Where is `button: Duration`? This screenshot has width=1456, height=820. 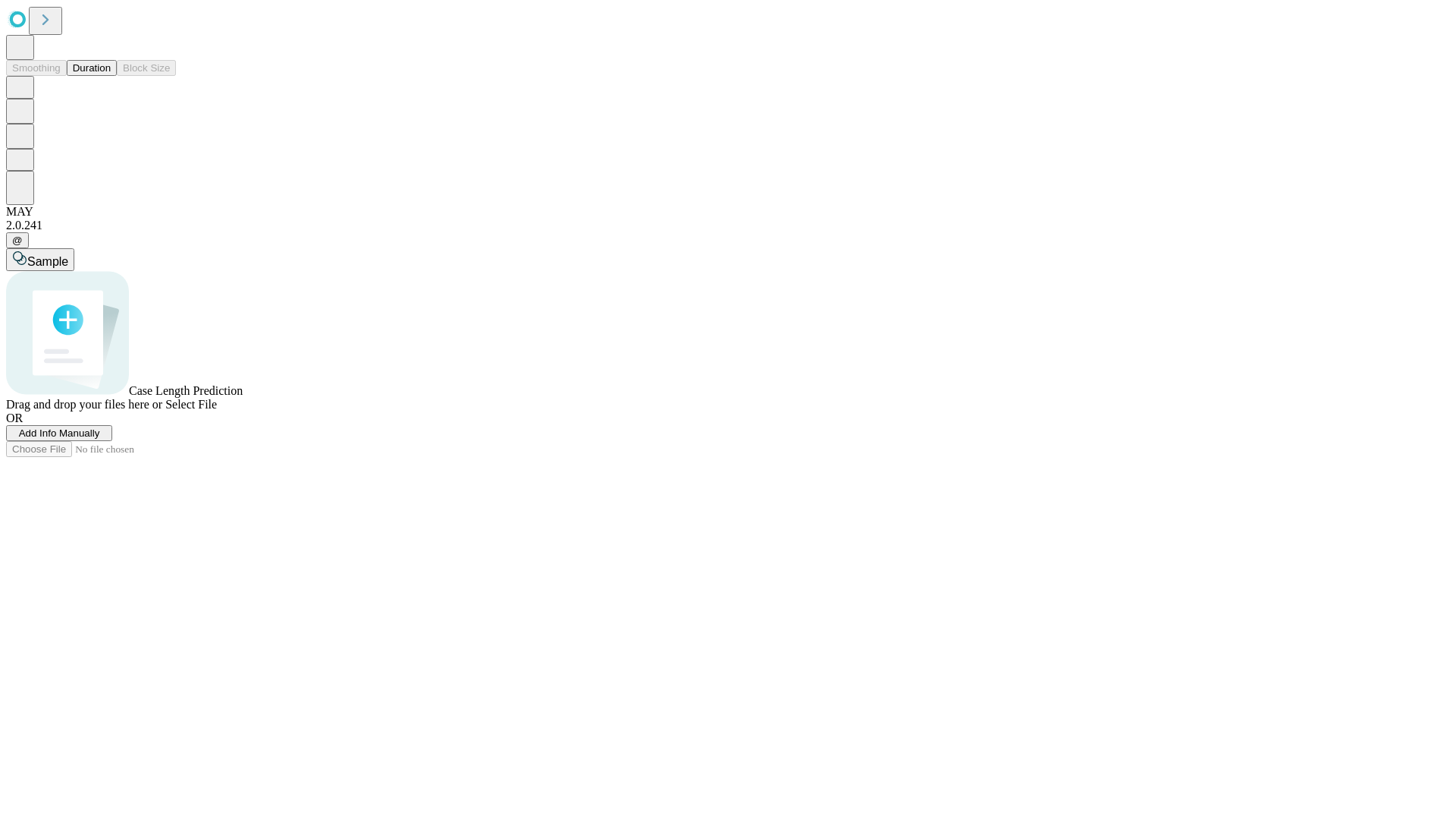 button: Duration is located at coordinates (92, 67).